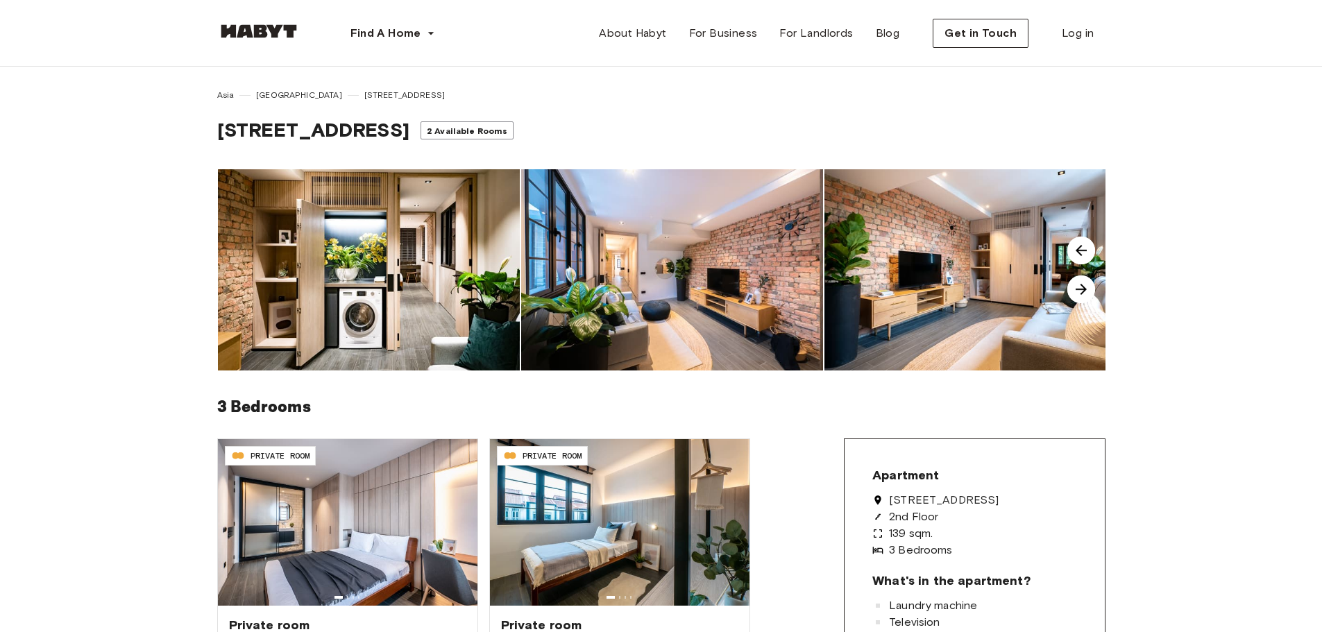 The height and width of the screenshot is (632, 1322). What do you see at coordinates (981, 33) in the screenshot?
I see `span: Get in Touch` at bounding box center [981, 33].